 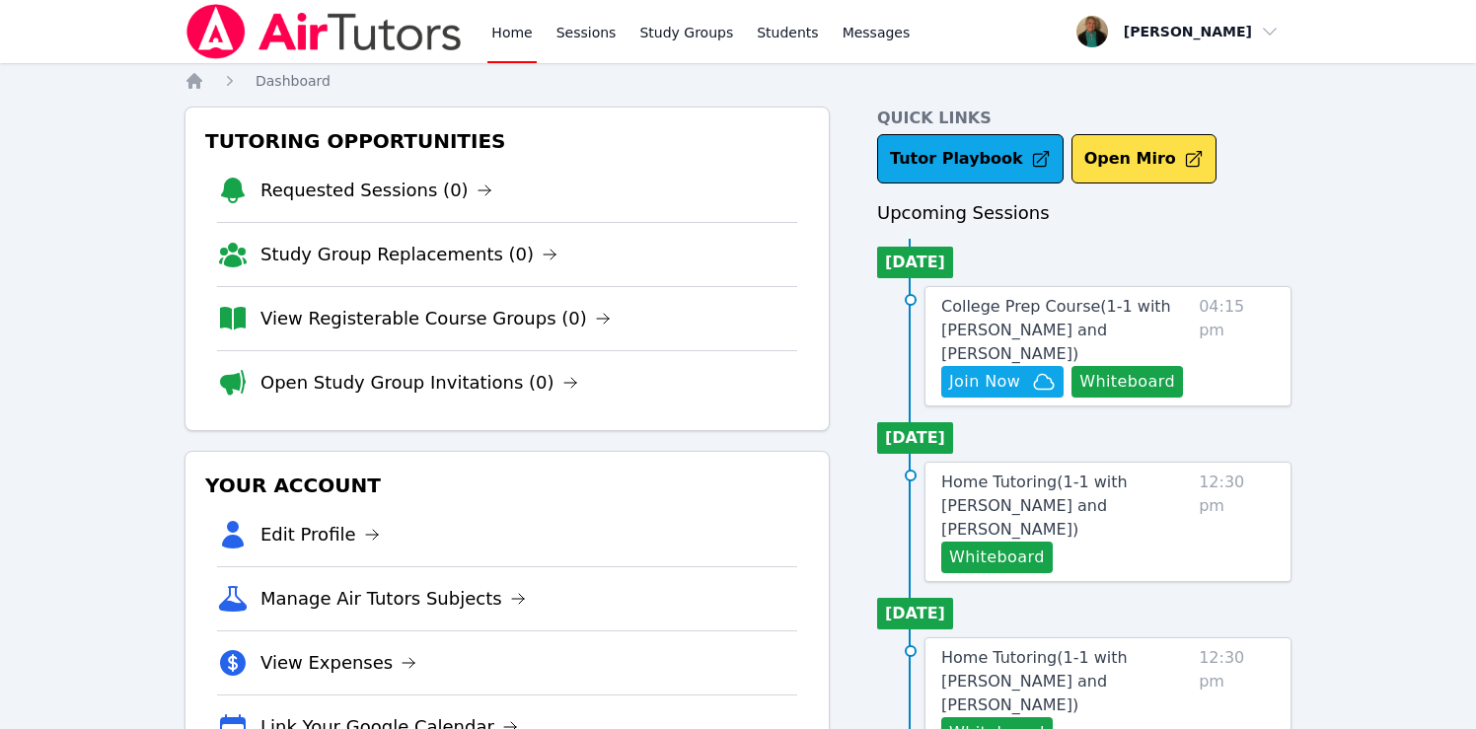 What do you see at coordinates (738, 81) in the screenshot?
I see `nav: Breadcrumb` at bounding box center [738, 81].